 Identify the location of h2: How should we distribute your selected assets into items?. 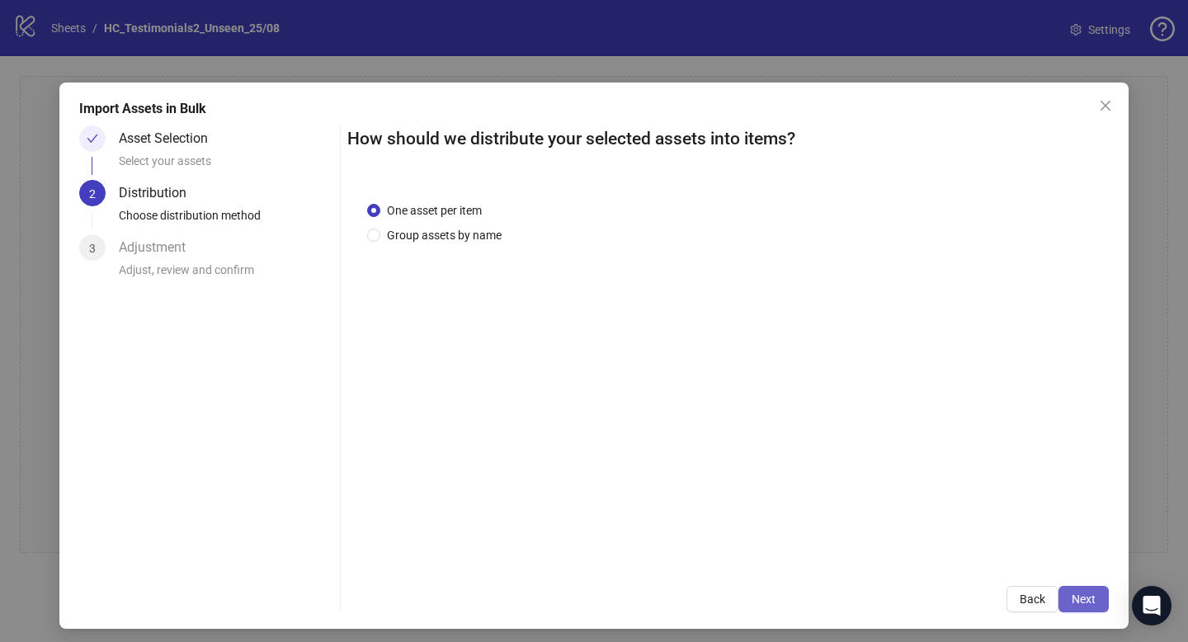
(728, 139).